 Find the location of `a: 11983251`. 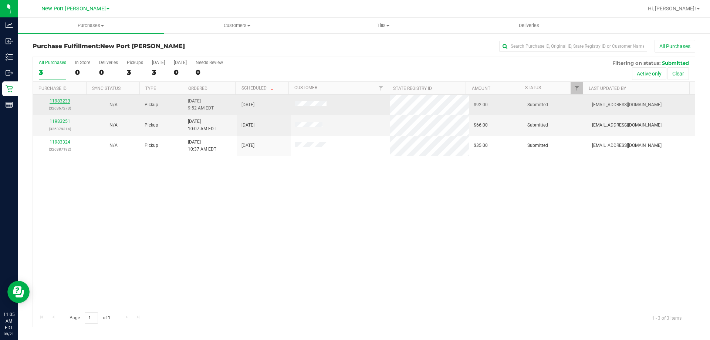

a: 11983251 is located at coordinates (60, 121).